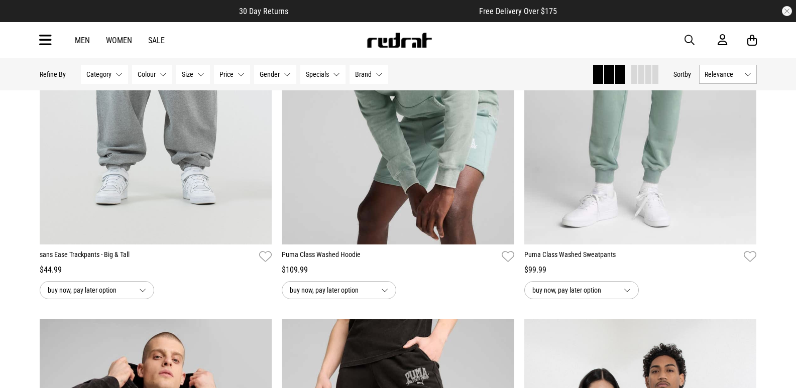  I want to click on span: Colour, so click(147, 74).